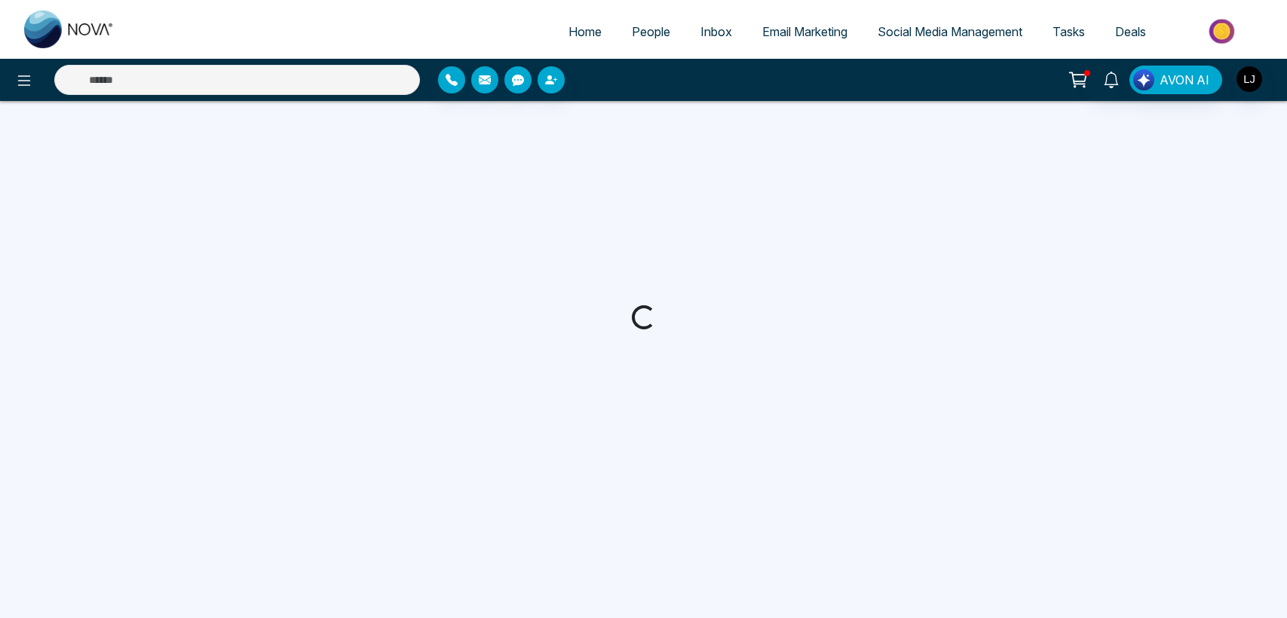  I want to click on a: Inbox, so click(716, 32).